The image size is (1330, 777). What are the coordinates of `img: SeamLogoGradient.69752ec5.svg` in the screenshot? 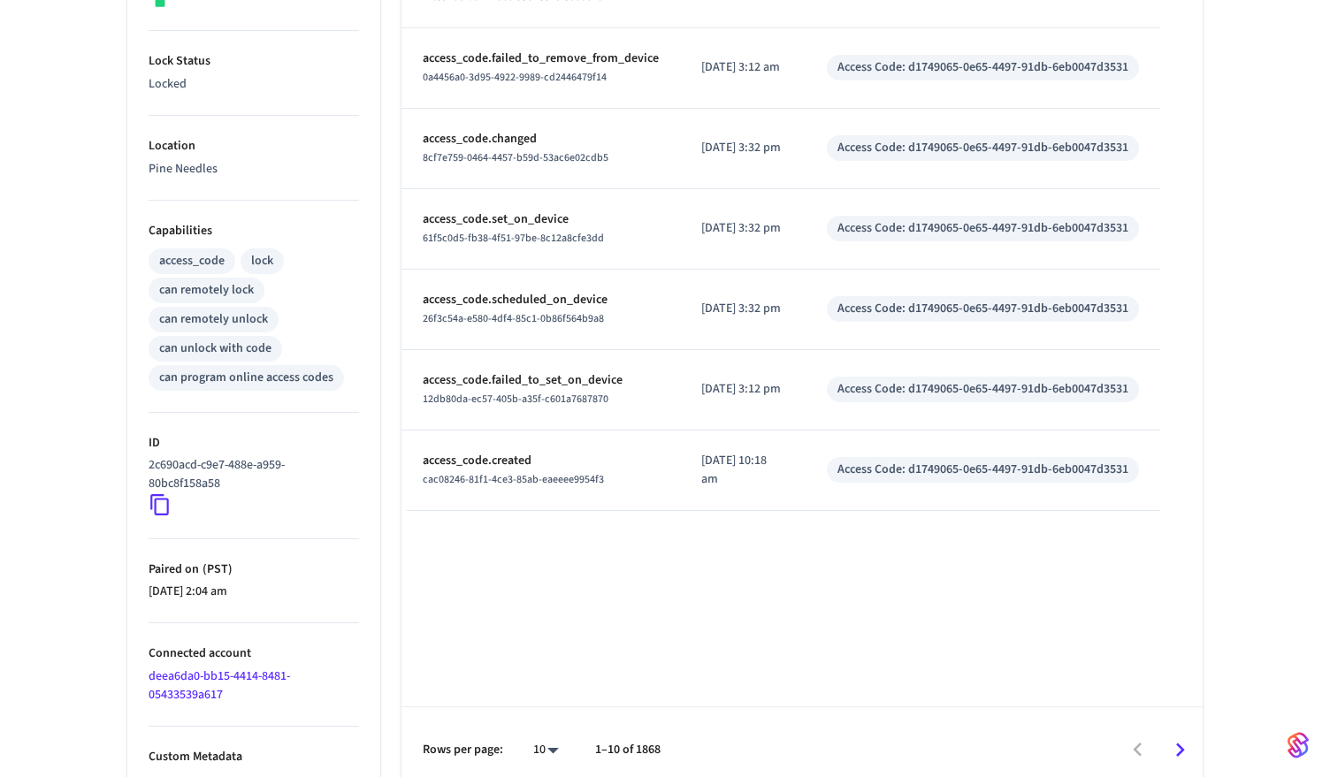 It's located at (1298, 746).